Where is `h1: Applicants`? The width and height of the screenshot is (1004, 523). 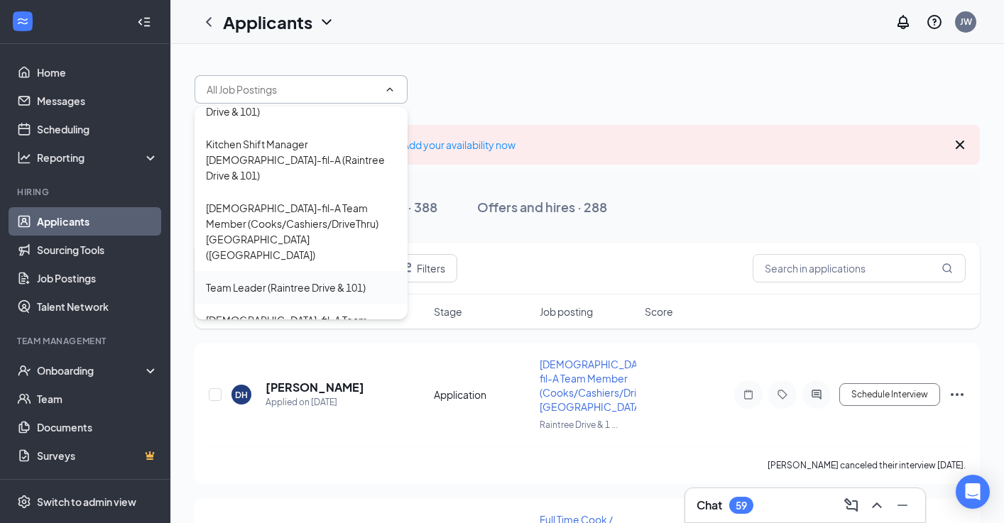
h1: Applicants is located at coordinates (268, 22).